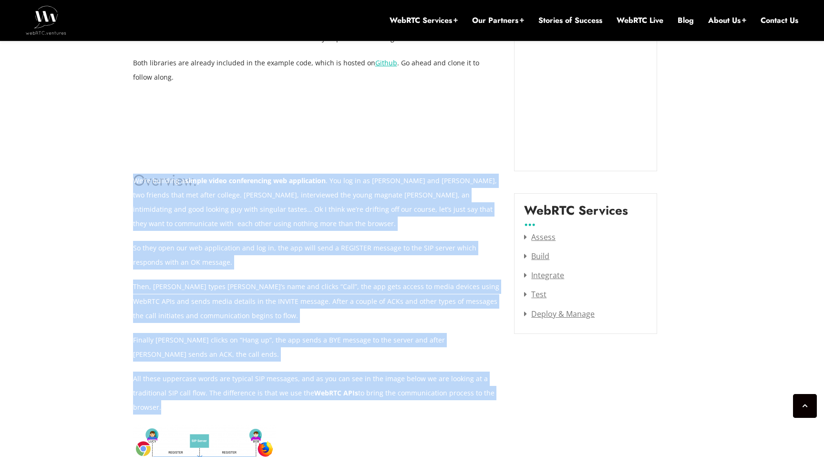 This screenshot has width=824, height=457. Describe the element at coordinates (314, 393) in the screenshot. I see `span: All these uppercase words are typical SIP messages, and as you can see in the image below we are ...` at that location.